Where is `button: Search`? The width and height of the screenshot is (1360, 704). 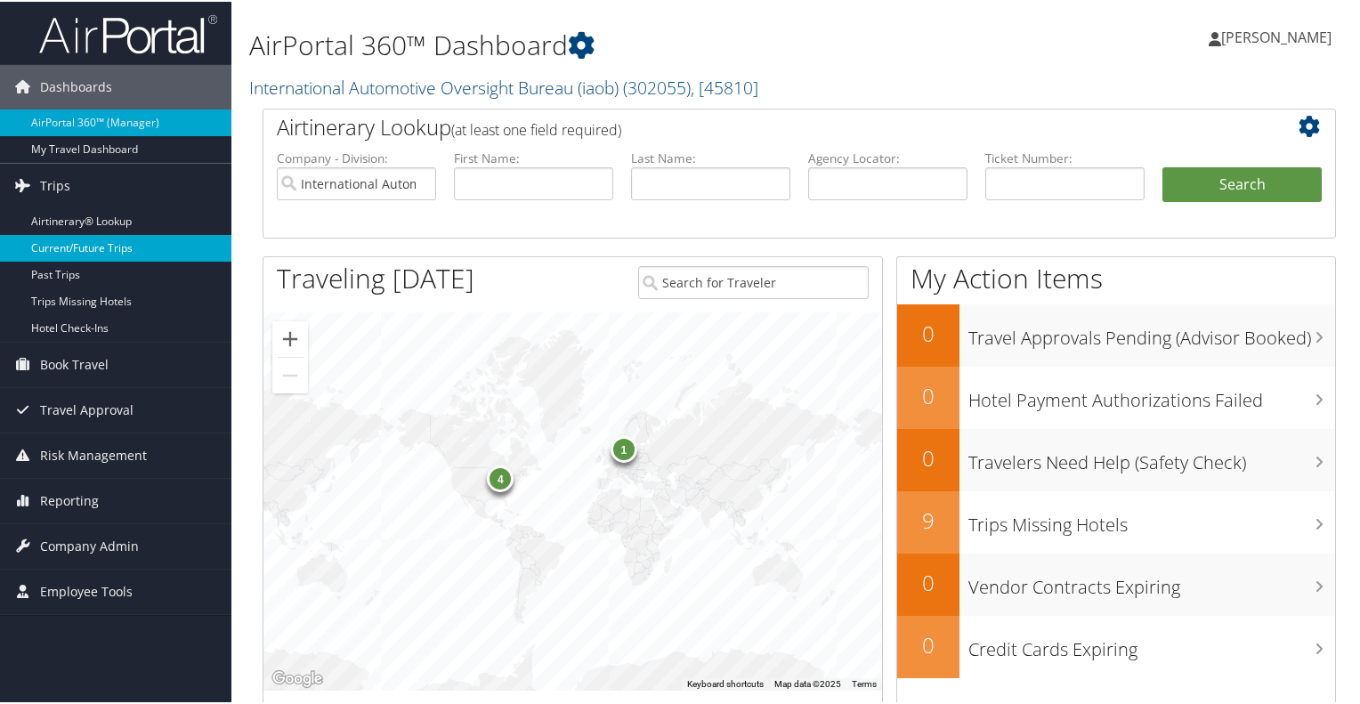 button: Search is located at coordinates (1241, 183).